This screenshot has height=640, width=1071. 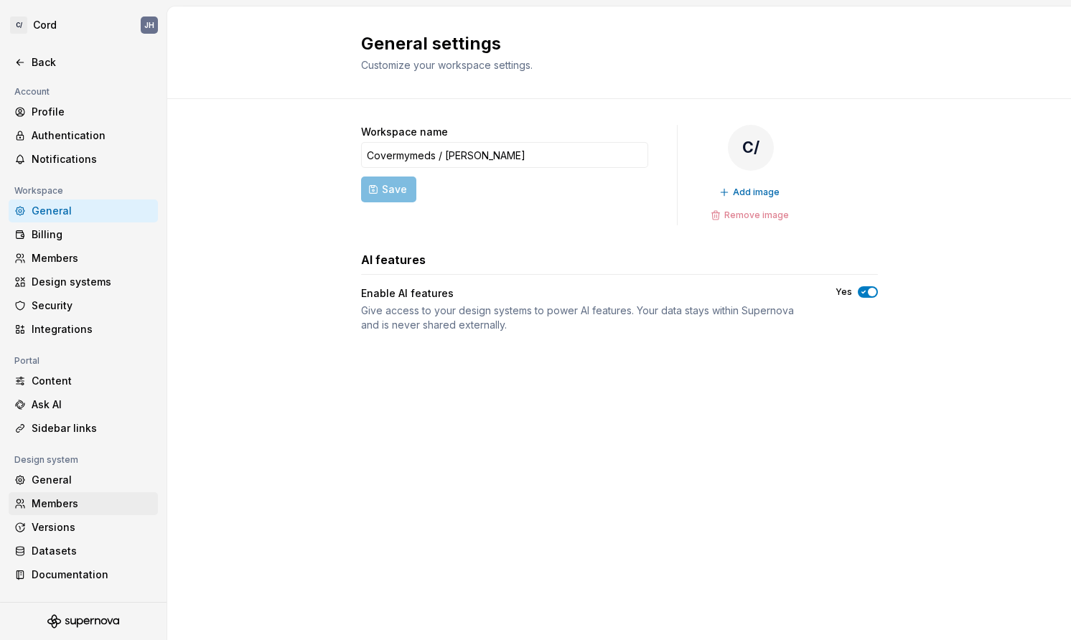 I want to click on div: Sidebar links, so click(x=92, y=428).